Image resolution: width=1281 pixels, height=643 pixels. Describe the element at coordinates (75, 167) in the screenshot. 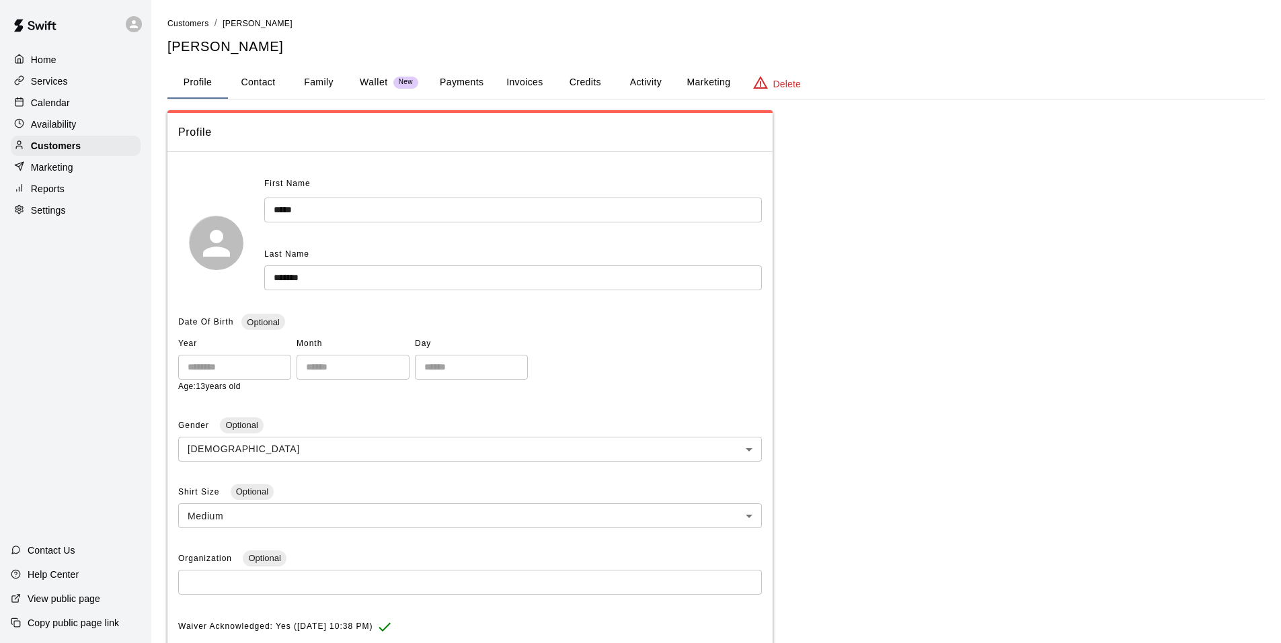

I see `a: Marketing` at that location.